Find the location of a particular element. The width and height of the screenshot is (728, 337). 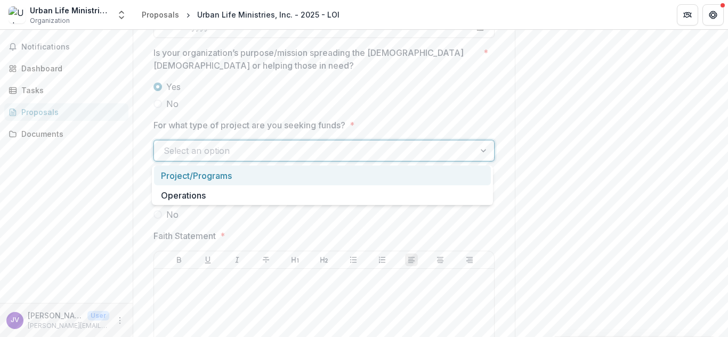

button: More is located at coordinates (120, 321).